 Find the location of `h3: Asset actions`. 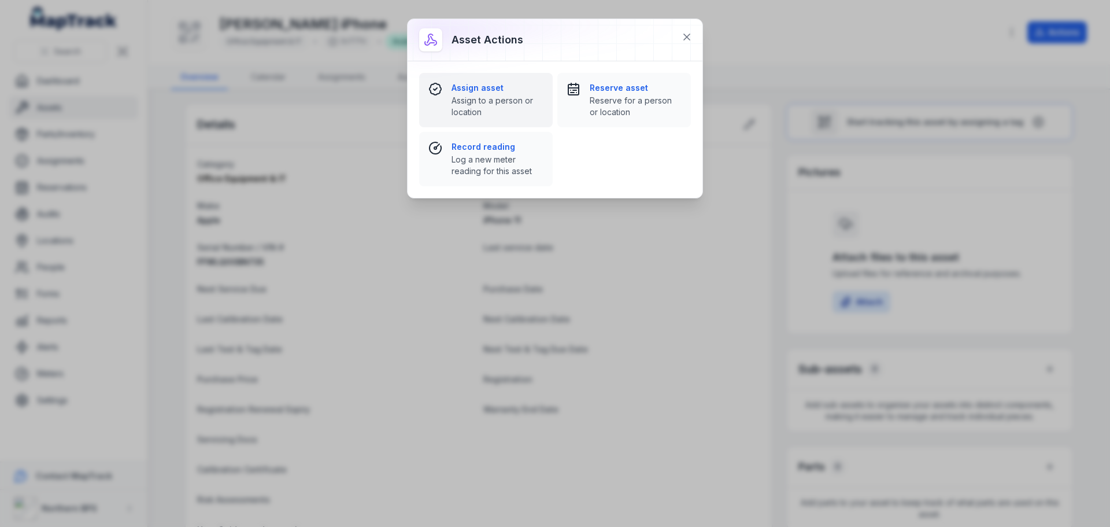

h3: Asset actions is located at coordinates (488, 40).